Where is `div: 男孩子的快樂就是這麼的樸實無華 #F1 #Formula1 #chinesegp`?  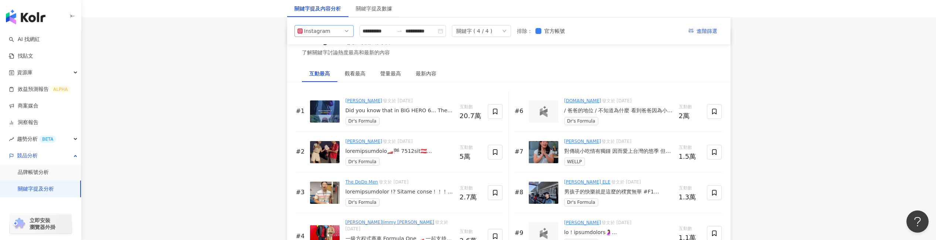 div: 男孩子的快樂就是這麼的樸實無華 #F1 #Formula1 #chinesegp is located at coordinates (619, 192).